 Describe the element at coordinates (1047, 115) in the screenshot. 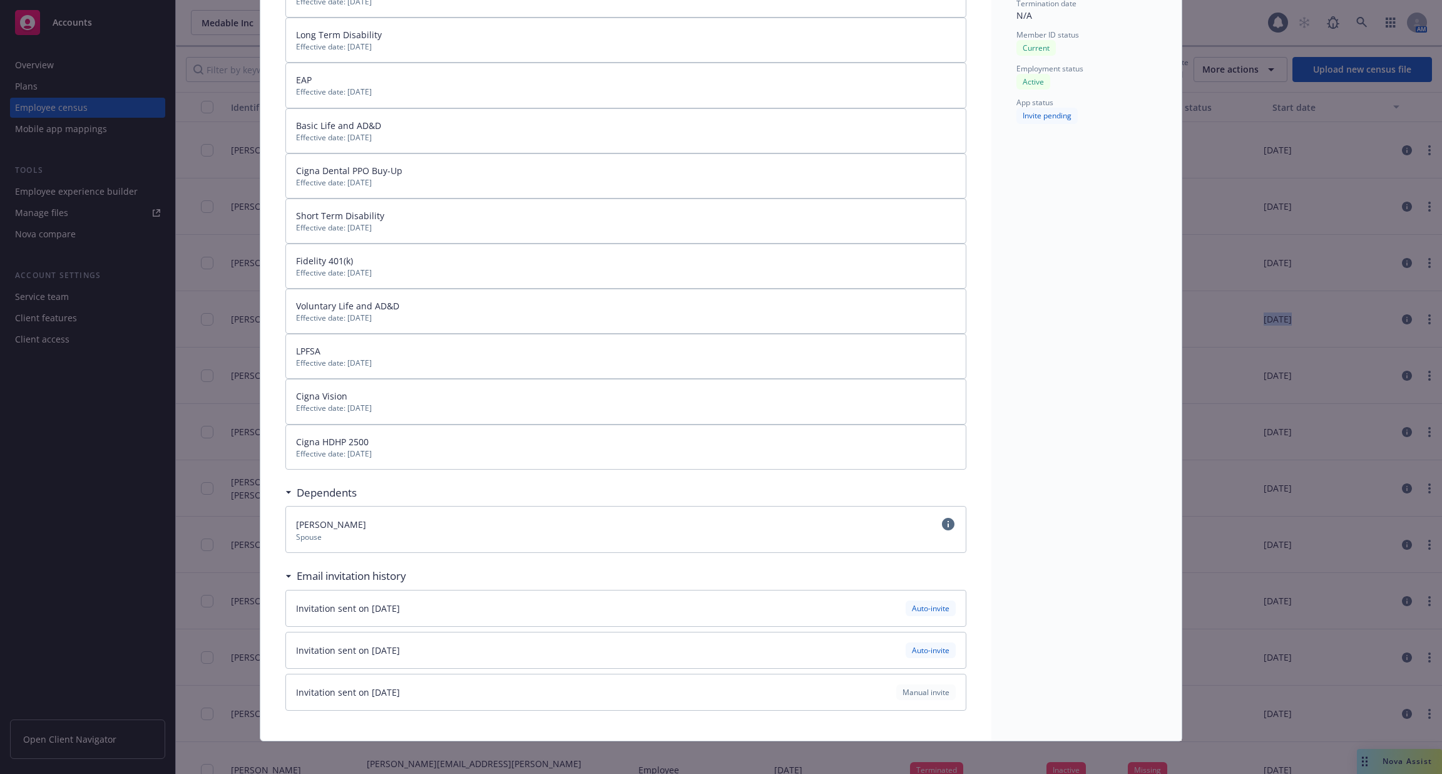

I see `div: Invite pending` at that location.